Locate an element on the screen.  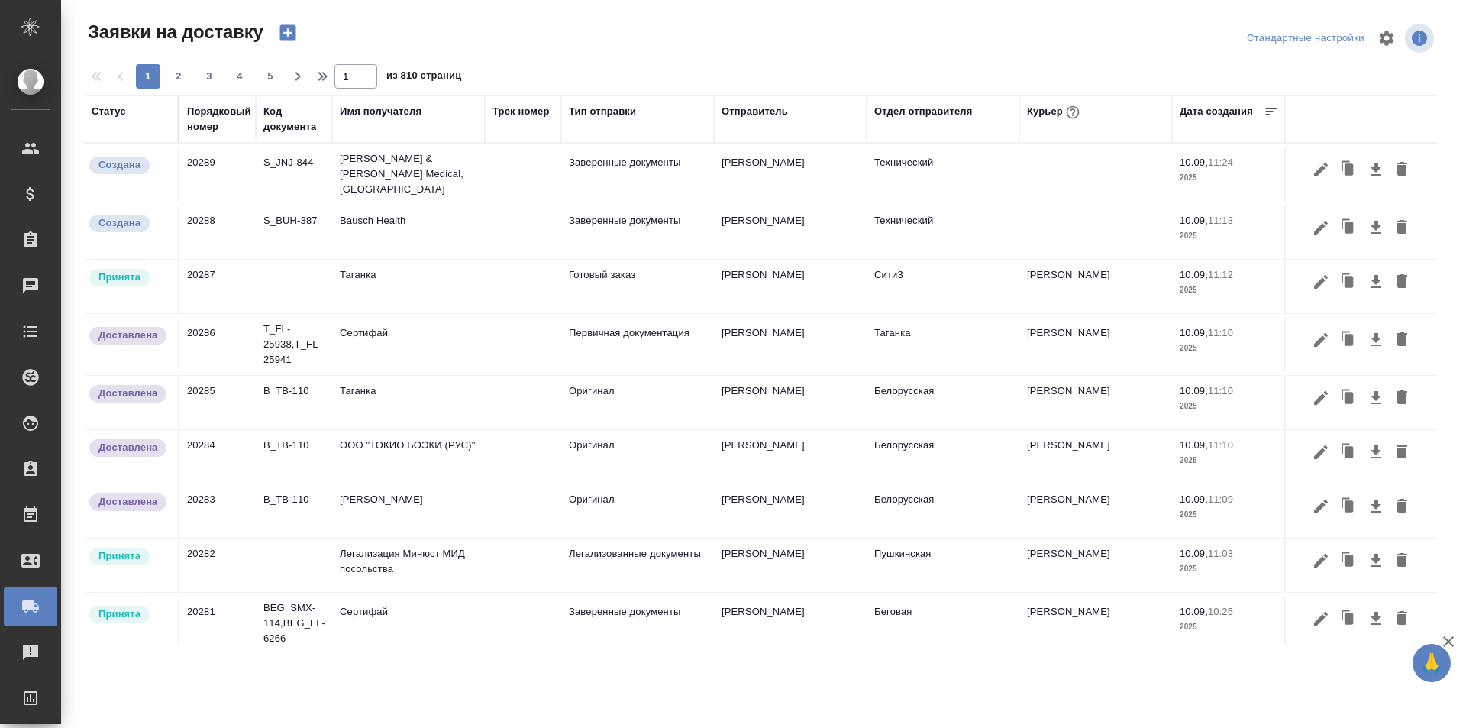
button: 5 is located at coordinates (270, 76).